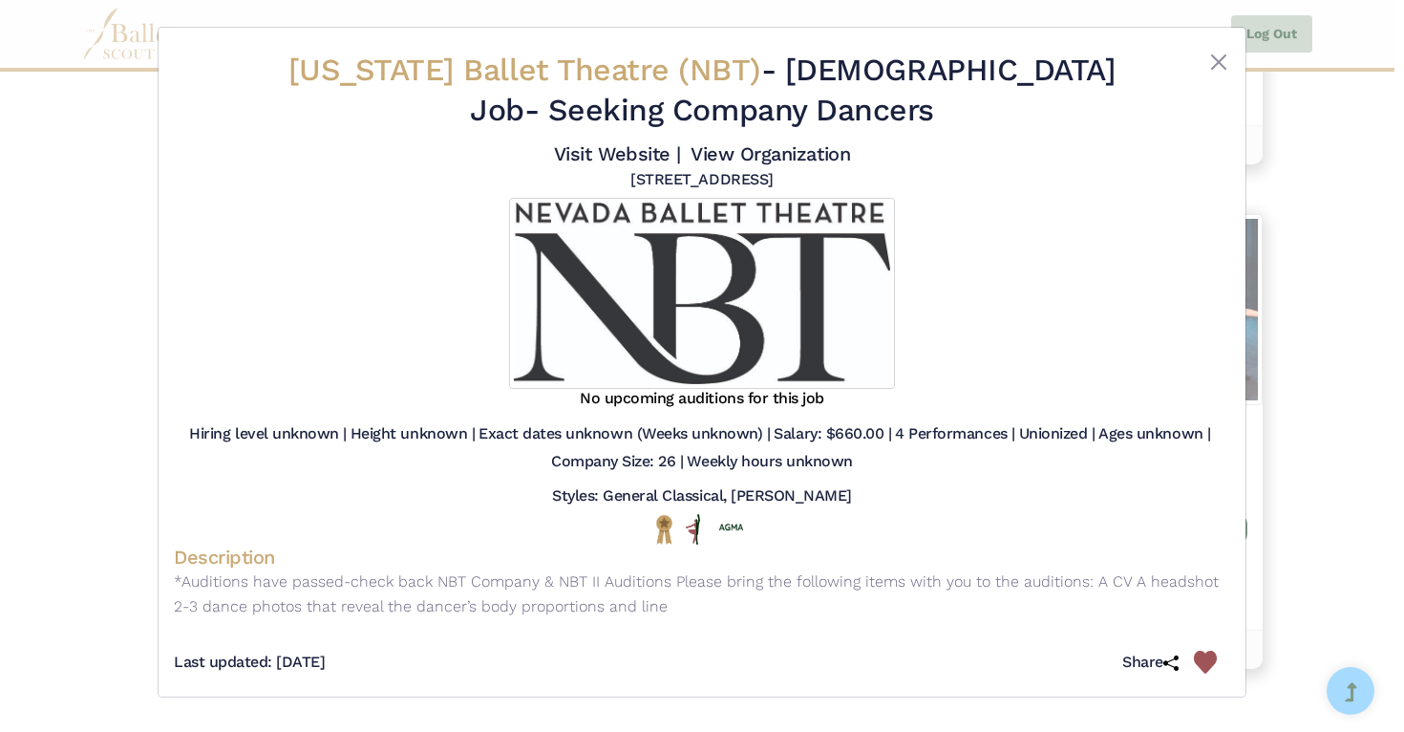 This screenshot has width=1404, height=732. Describe the element at coordinates (702, 398) in the screenshot. I see `h5: No upcoming auditions for this job` at that location.